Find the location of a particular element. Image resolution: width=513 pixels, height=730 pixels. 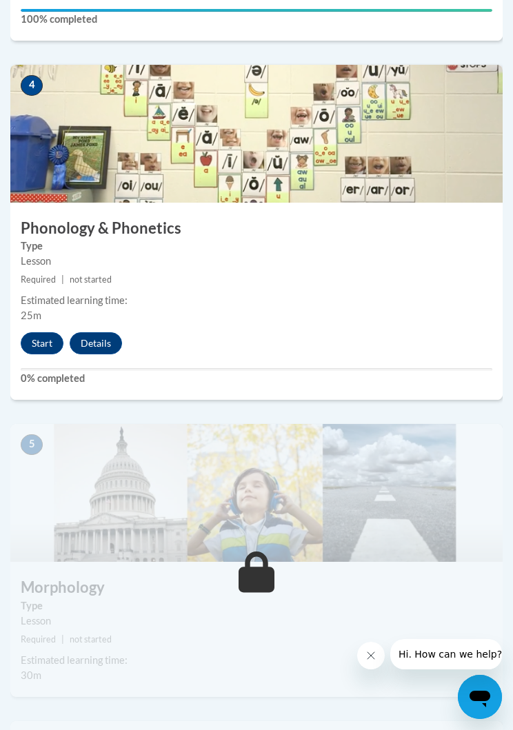

h3: Phonology & Phonetics is located at coordinates (257, 228).